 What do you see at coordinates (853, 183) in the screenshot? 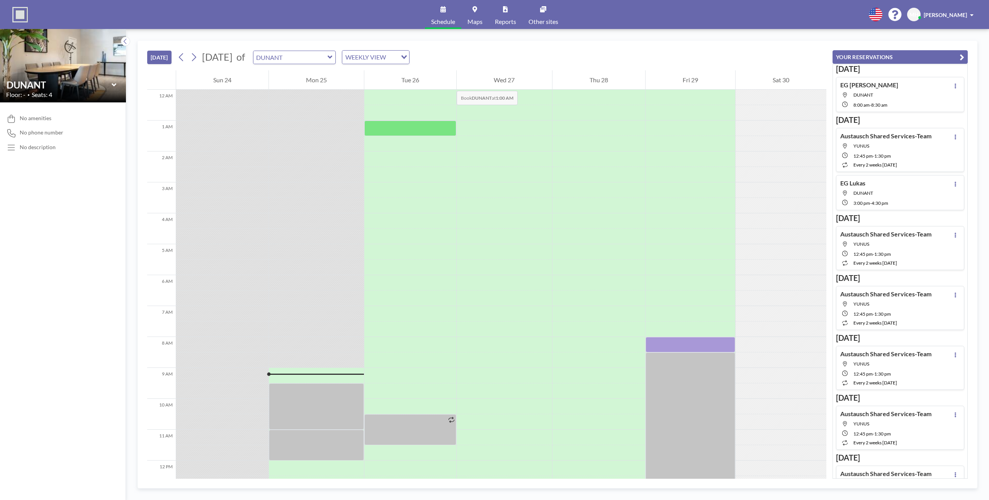
I see `h4: EG Lukas` at bounding box center [853, 183].